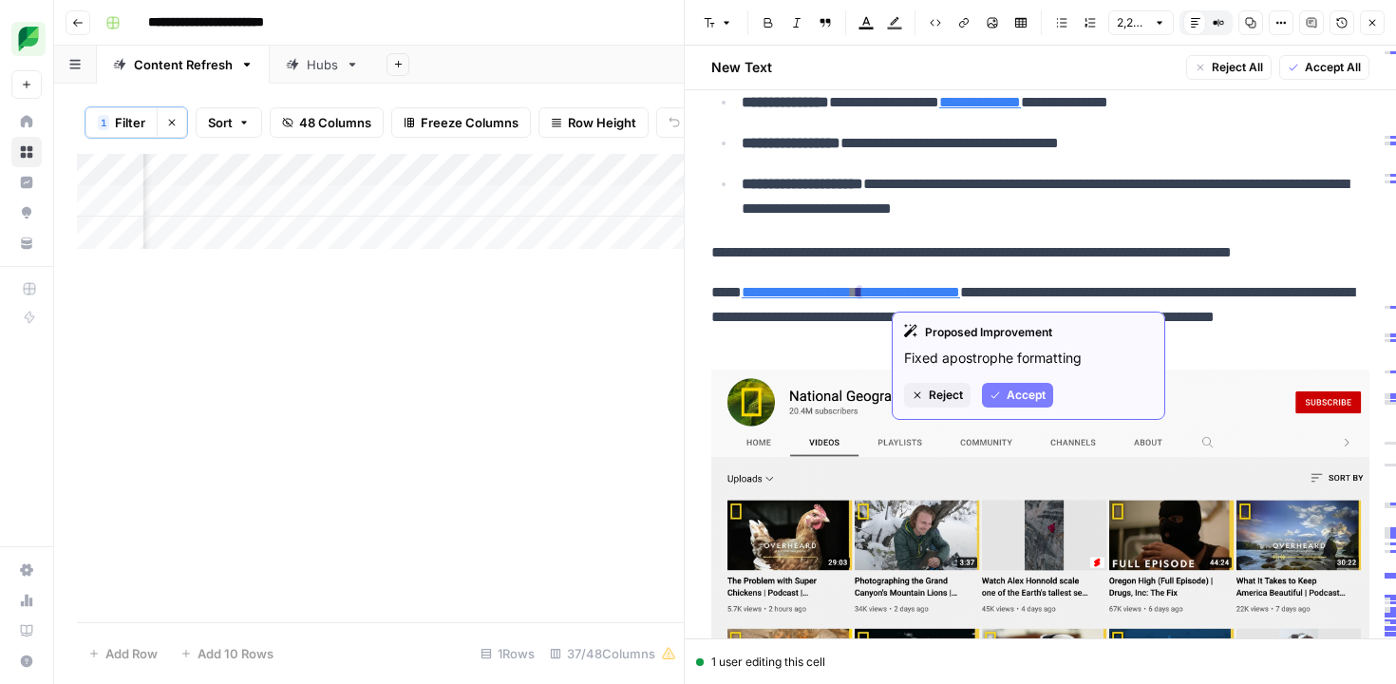 This screenshot has width=1396, height=684. I want to click on span: Filter, so click(130, 123).